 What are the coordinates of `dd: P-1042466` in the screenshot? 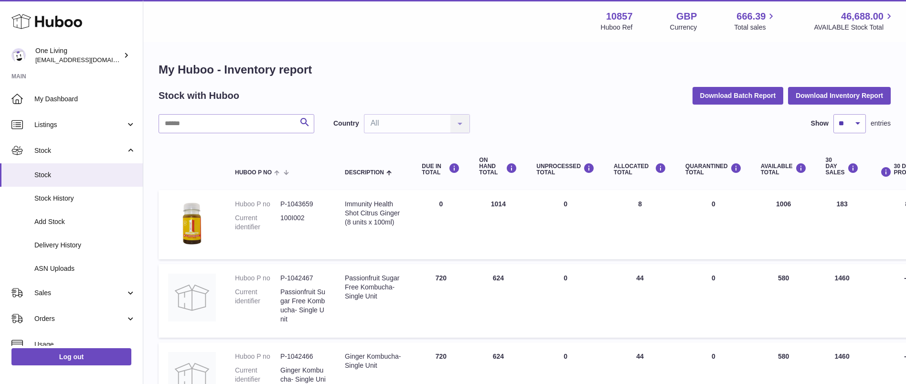 It's located at (303, 356).